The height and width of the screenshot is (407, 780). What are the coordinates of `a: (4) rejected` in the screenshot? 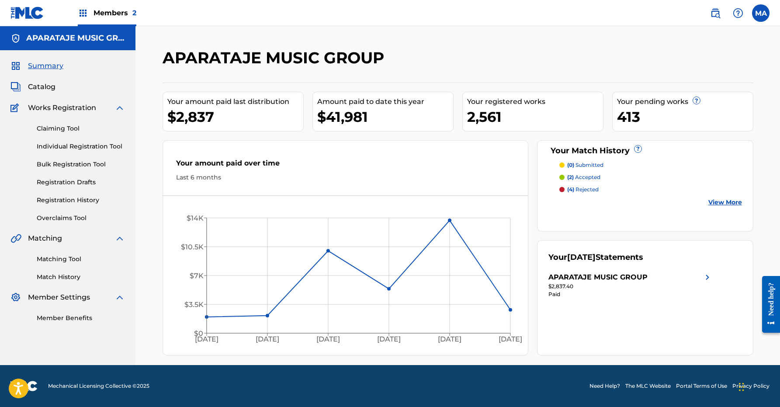 It's located at (650, 190).